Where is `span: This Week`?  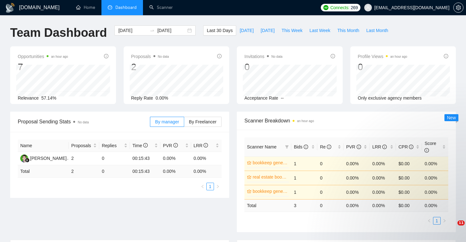 span: This Week is located at coordinates (292, 30).